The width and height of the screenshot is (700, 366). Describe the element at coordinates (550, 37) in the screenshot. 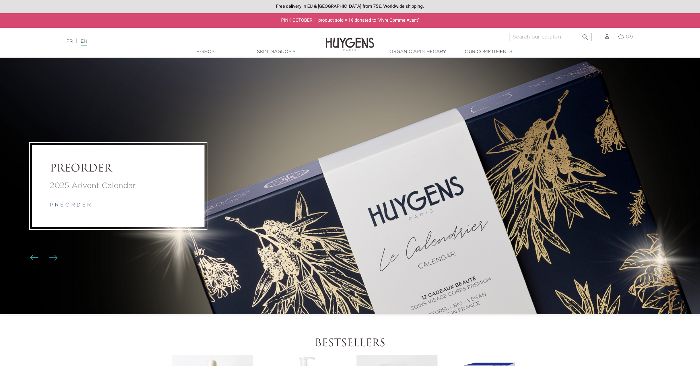

I see `input: Search` at that location.